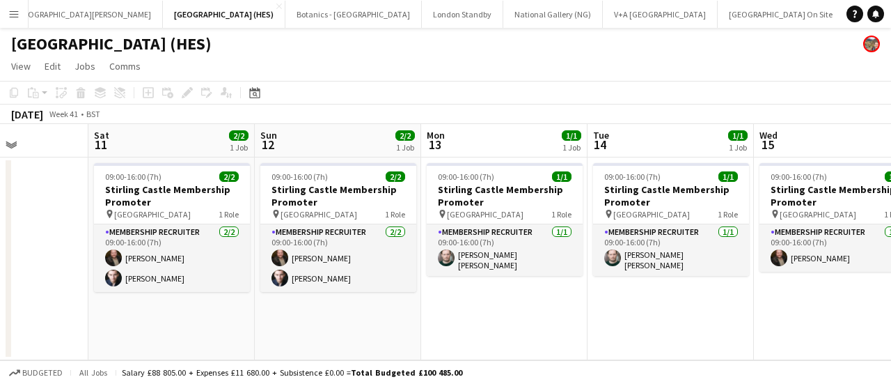  I want to click on span: All jobs, so click(93, 372).